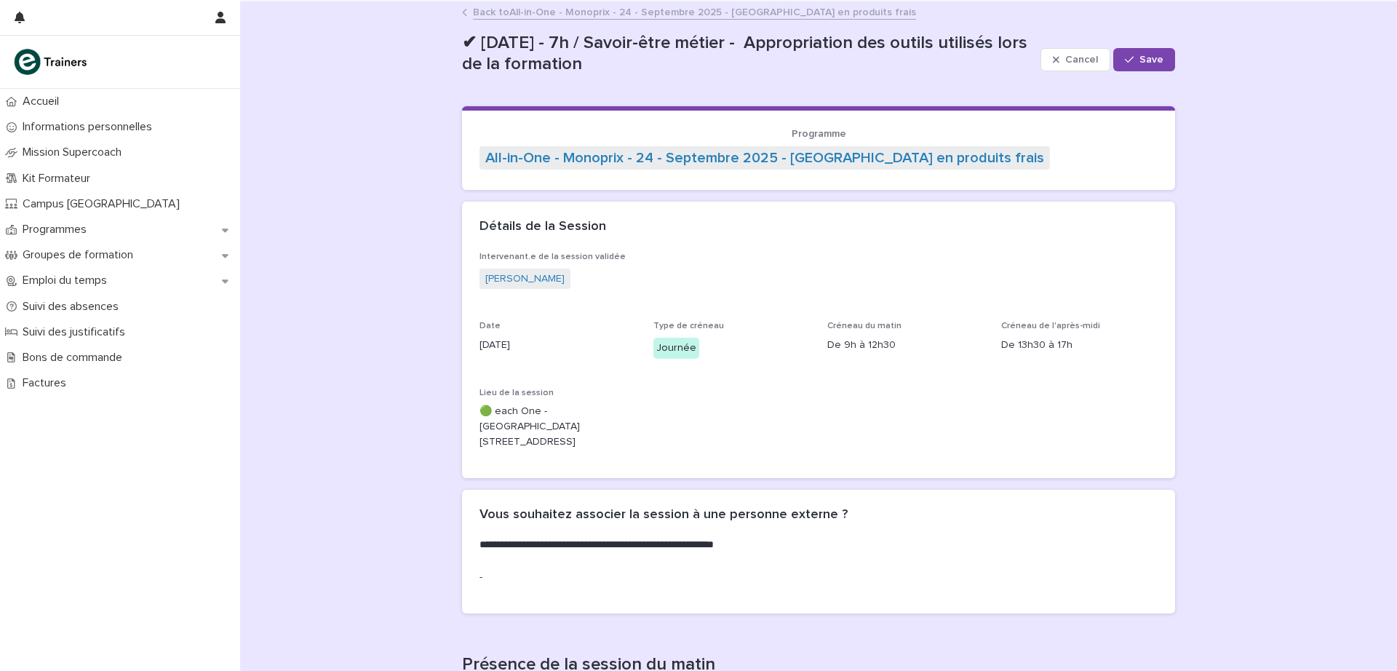 The width and height of the screenshot is (1397, 671). Describe the element at coordinates (44, 101) in the screenshot. I see `p: Accueil` at that location.